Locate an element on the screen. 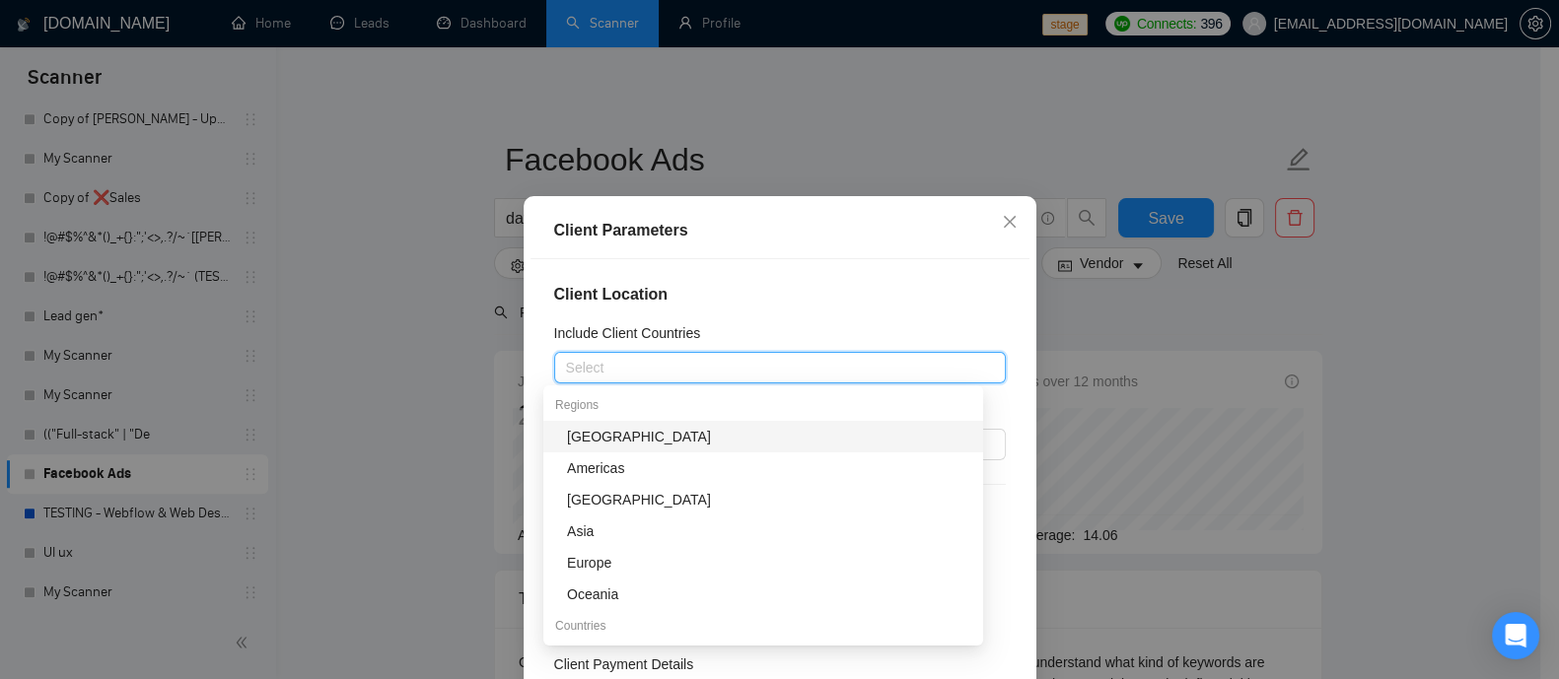 This screenshot has width=1559, height=679. h5: Include Client Countries is located at coordinates (627, 333).